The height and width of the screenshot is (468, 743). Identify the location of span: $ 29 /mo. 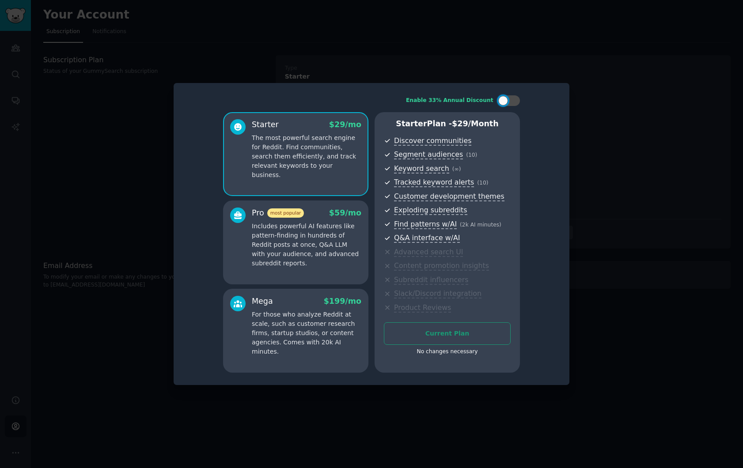
(345, 125).